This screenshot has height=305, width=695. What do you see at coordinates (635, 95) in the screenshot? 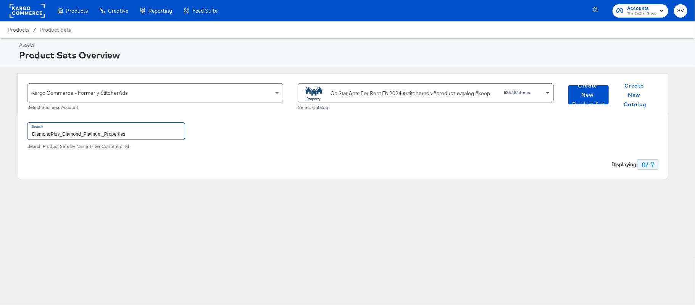
I see `span: Create New Catalog` at bounding box center [635, 95].